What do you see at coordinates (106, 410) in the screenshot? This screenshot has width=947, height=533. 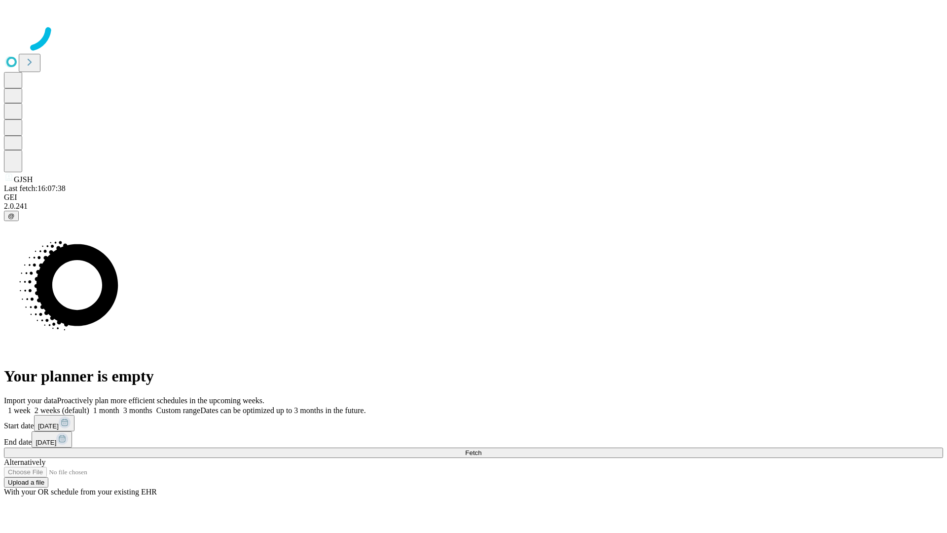 I see `span: 1 month` at bounding box center [106, 410].